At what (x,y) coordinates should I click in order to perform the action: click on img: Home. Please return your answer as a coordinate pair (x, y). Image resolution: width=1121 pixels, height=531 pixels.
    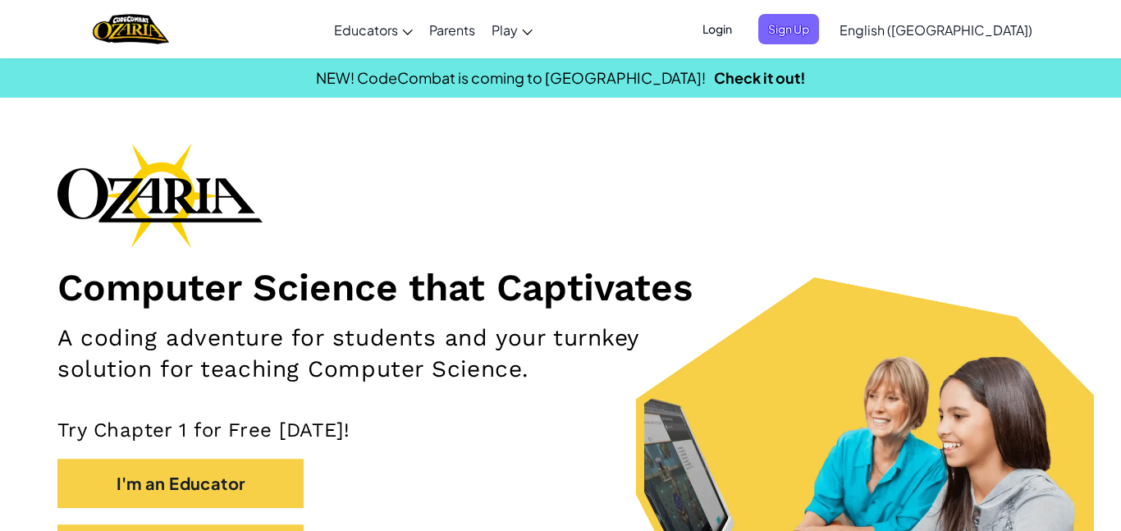
    Looking at the image, I should click on (131, 29).